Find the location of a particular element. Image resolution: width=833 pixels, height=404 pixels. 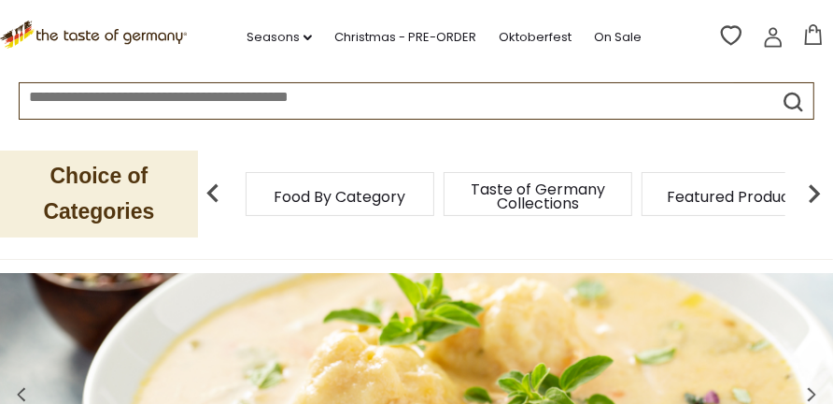

a: On Sale is located at coordinates (618, 37).